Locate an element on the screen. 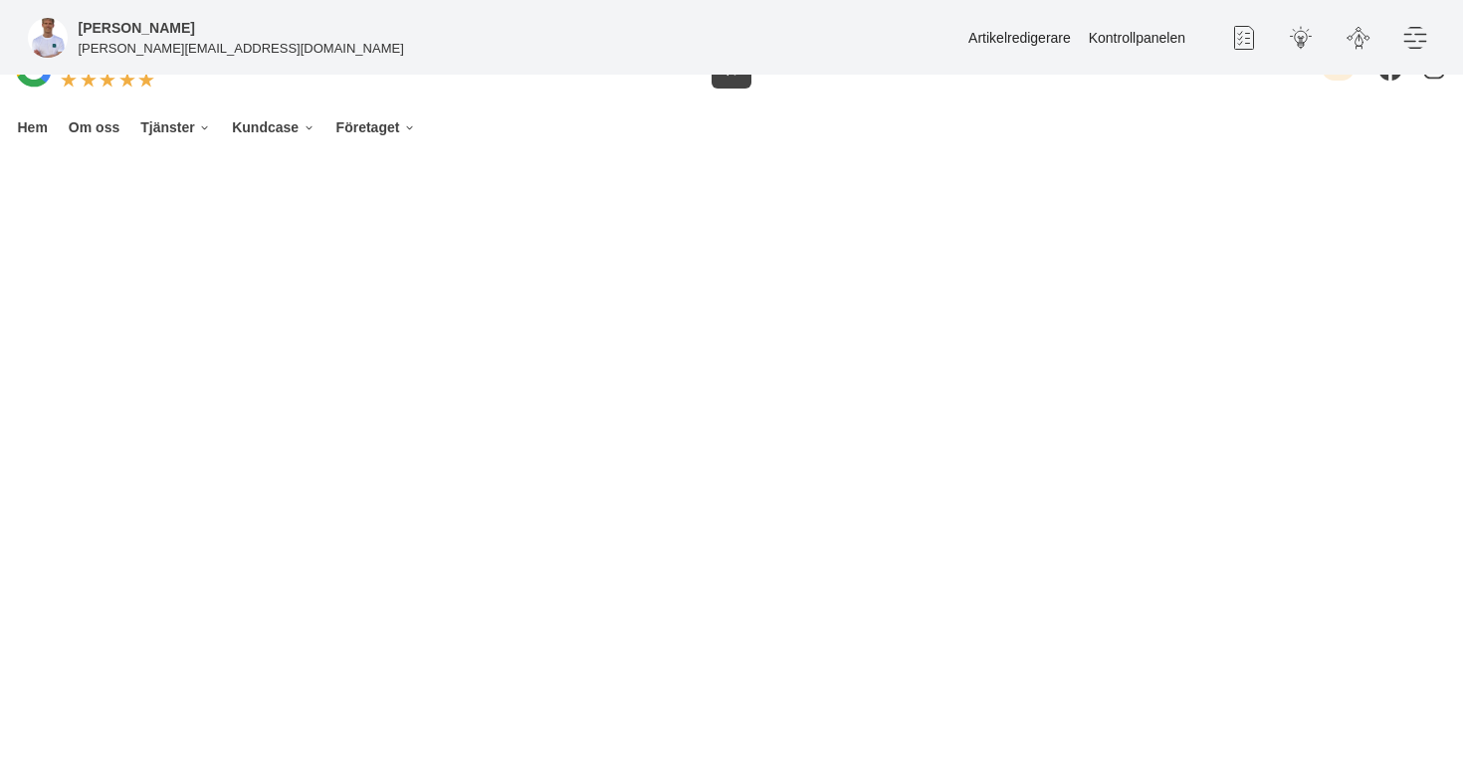  a: Tjänster is located at coordinates (176, 127).